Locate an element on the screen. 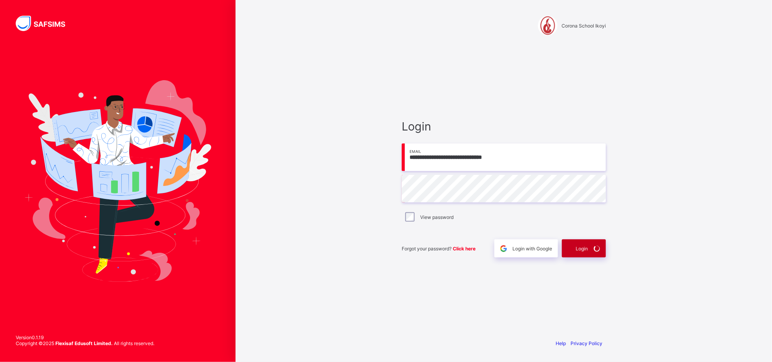 The width and height of the screenshot is (772, 362). span: Copyright © 2025 All rights reserved. is located at coordinates (85, 343).